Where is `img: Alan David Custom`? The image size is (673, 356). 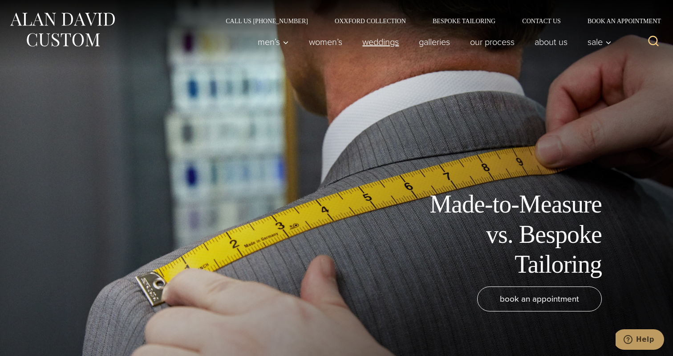 img: Alan David Custom is located at coordinates (62, 29).